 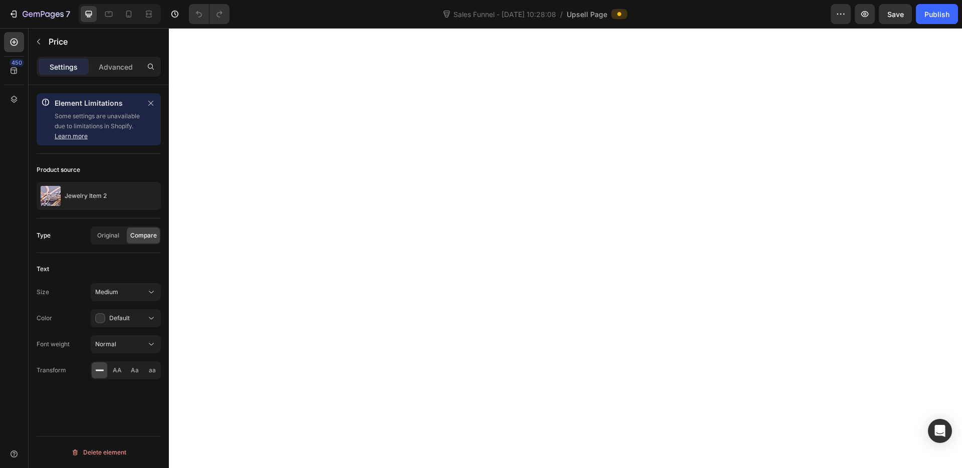 What do you see at coordinates (940, 431) in the screenshot?
I see `div: Open Intercom Messenger` at bounding box center [940, 431].